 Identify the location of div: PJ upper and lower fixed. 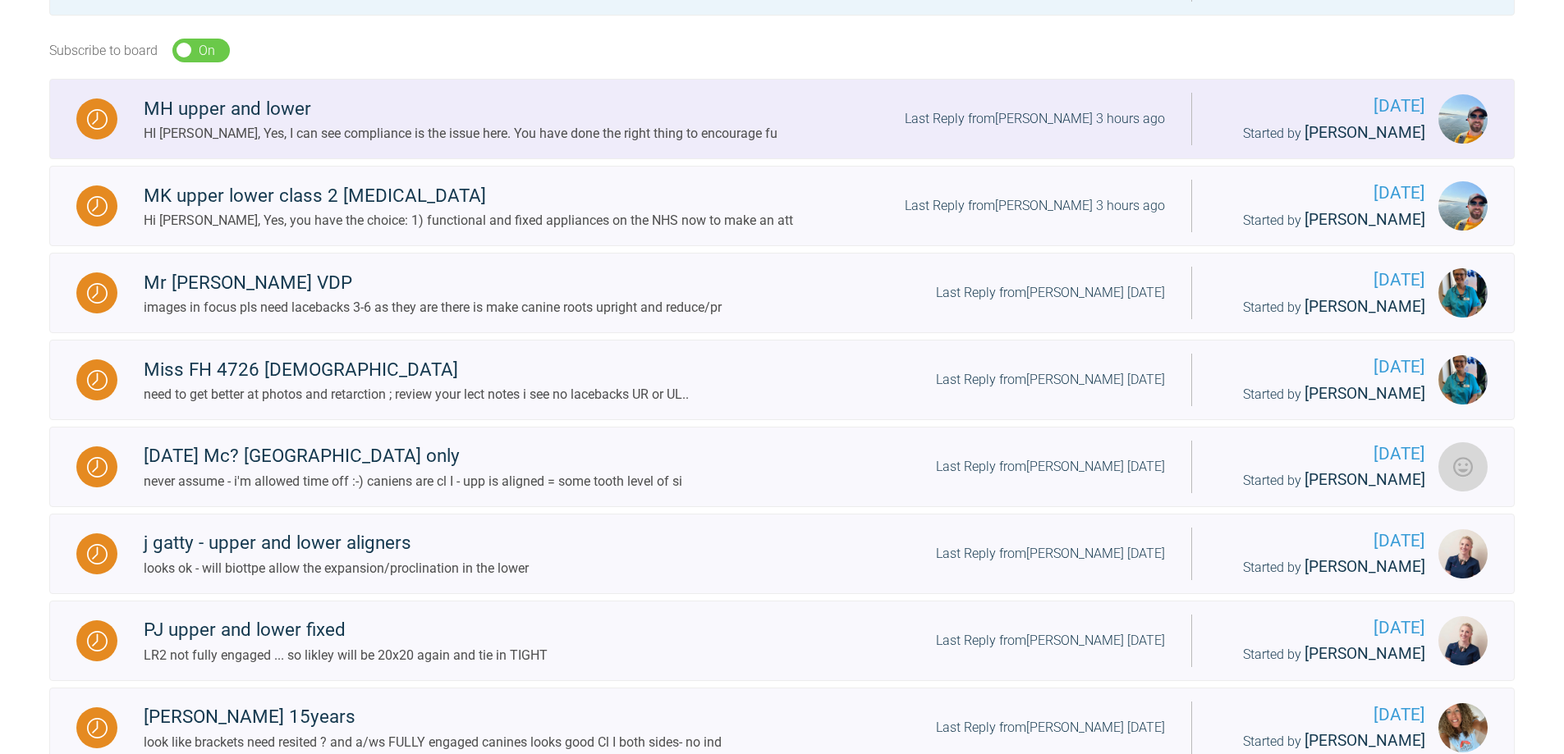
(346, 630).